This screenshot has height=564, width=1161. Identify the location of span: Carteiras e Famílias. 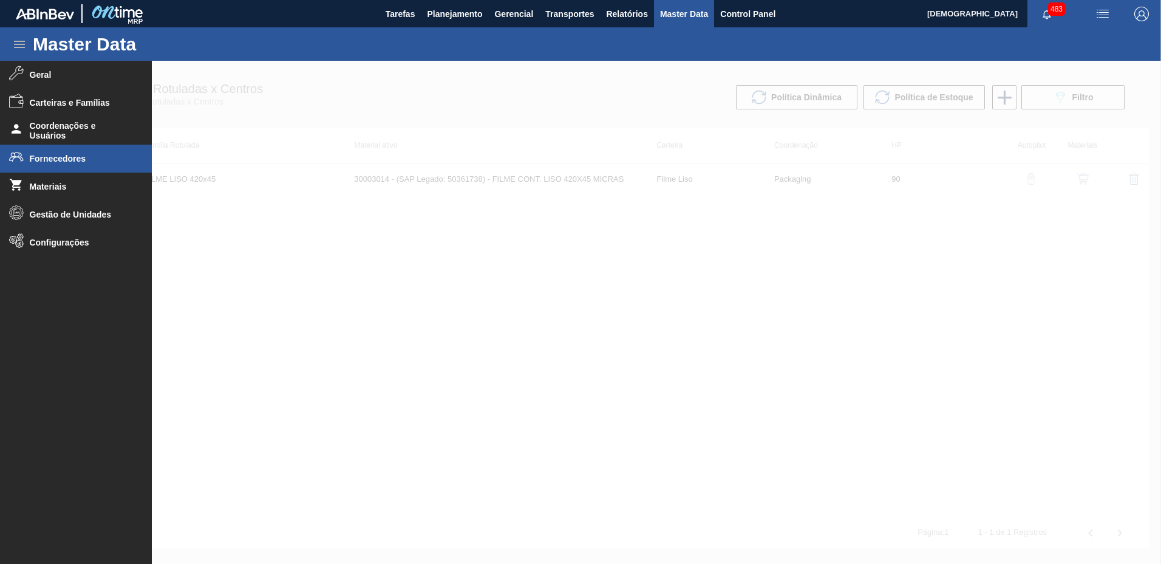
(80, 103).